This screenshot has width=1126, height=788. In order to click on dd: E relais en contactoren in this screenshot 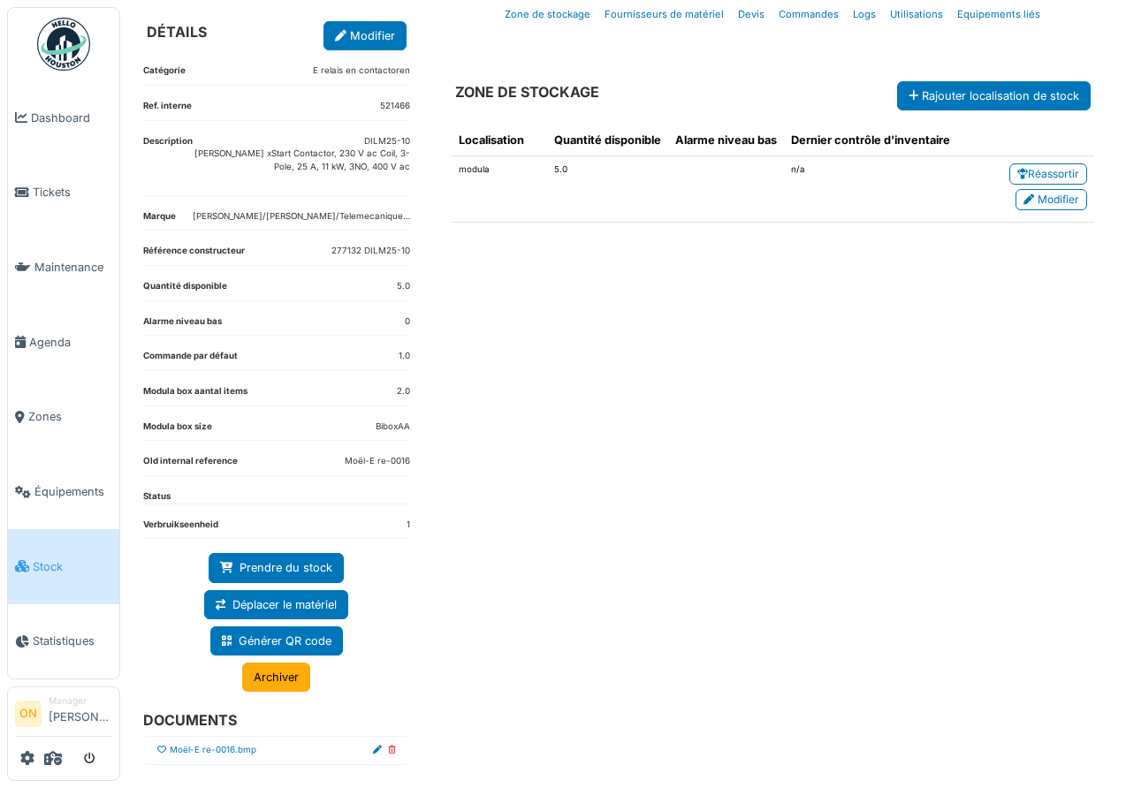, I will do `click(361, 71)`.